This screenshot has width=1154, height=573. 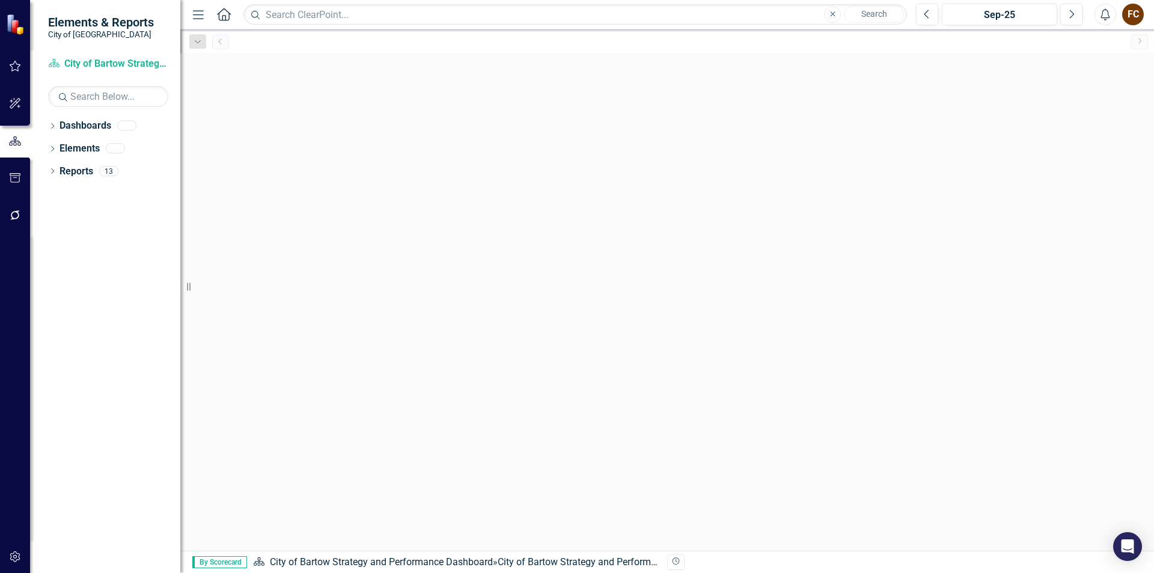 What do you see at coordinates (874, 14) in the screenshot?
I see `span: Search` at bounding box center [874, 14].